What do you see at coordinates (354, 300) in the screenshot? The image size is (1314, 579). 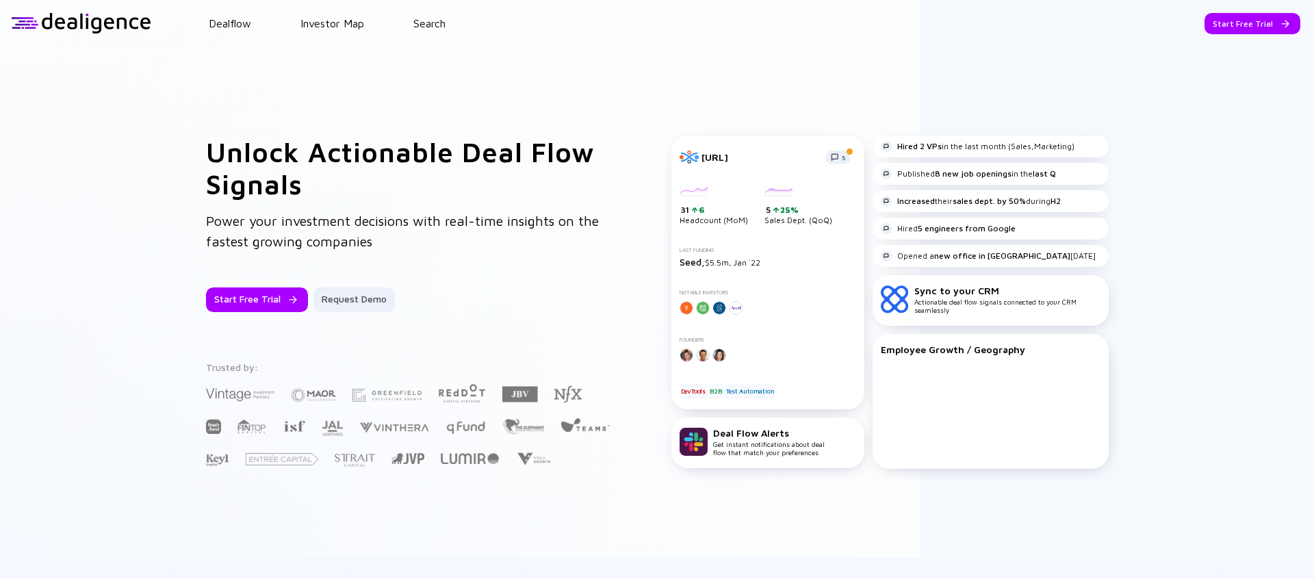 I see `button: Request Demo` at bounding box center [354, 300].